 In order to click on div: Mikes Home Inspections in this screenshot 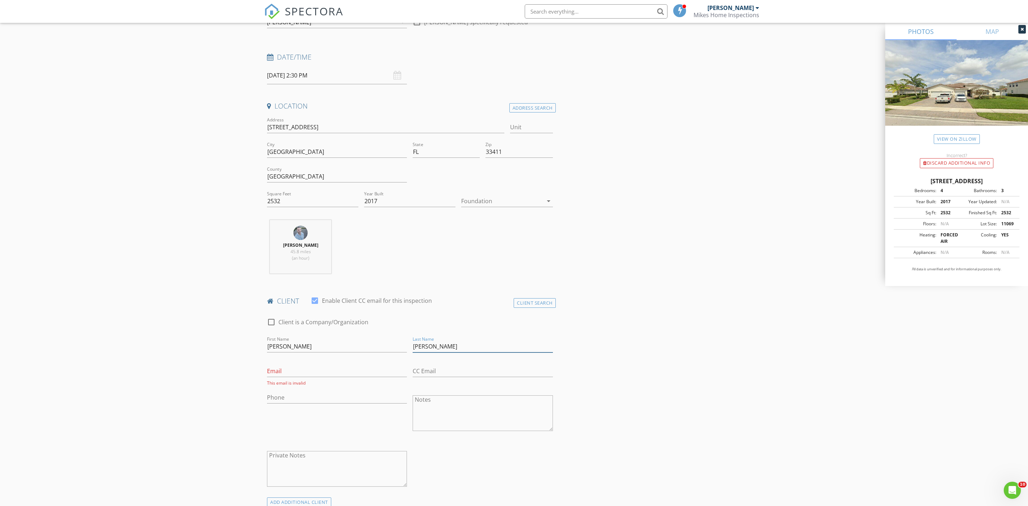, I will do `click(726, 15)`.